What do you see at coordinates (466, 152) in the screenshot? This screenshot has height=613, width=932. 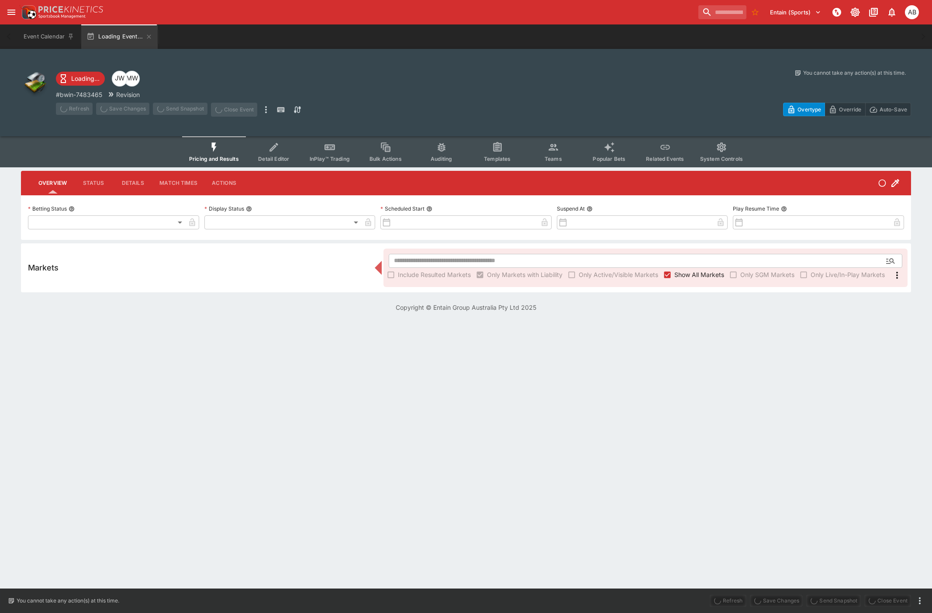 I see `div: Event type filters` at bounding box center [466, 152].